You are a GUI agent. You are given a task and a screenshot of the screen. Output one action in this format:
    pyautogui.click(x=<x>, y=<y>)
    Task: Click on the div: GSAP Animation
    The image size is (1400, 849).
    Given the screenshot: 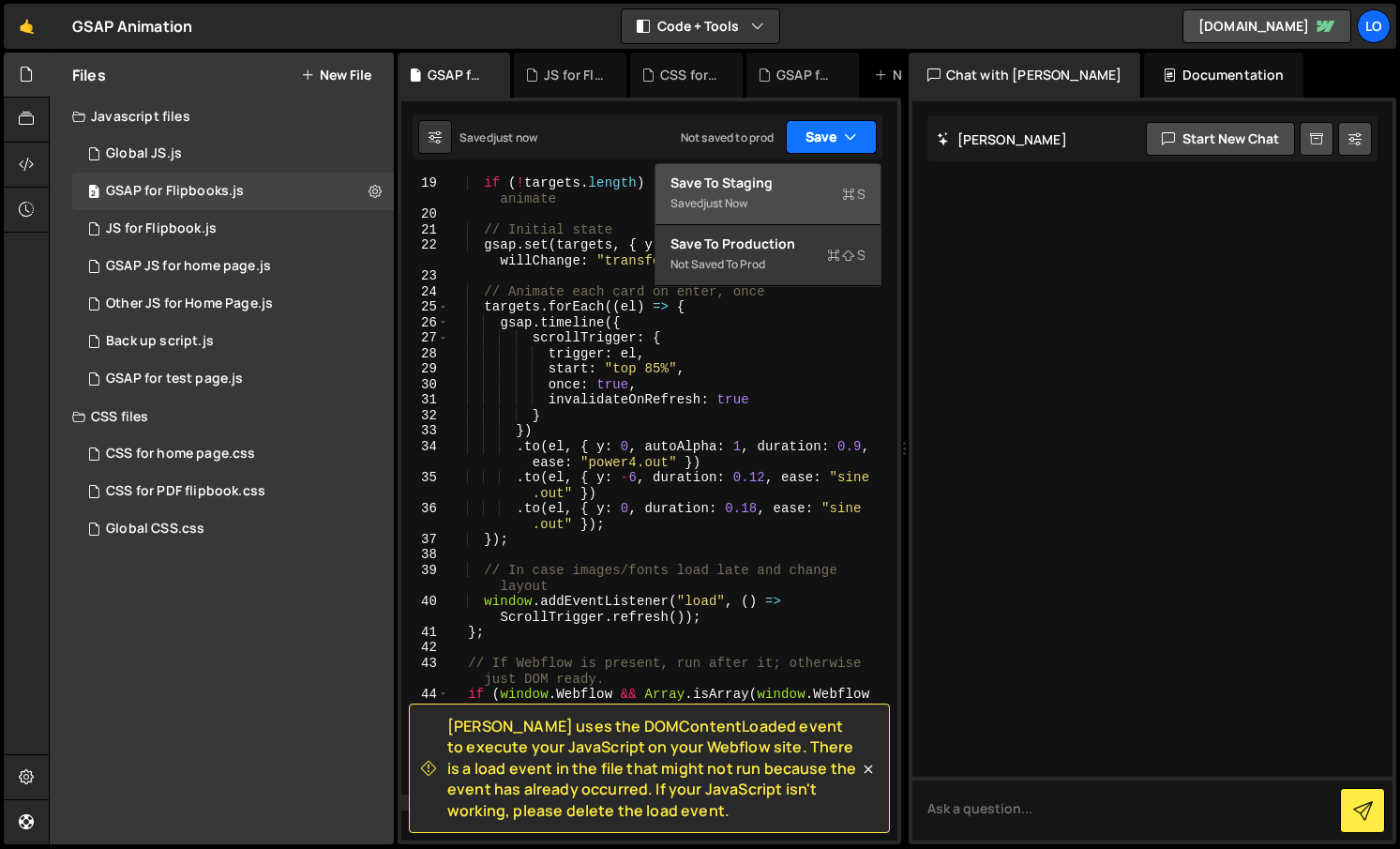 What is the action you would take?
    pyautogui.click(x=132, y=26)
    